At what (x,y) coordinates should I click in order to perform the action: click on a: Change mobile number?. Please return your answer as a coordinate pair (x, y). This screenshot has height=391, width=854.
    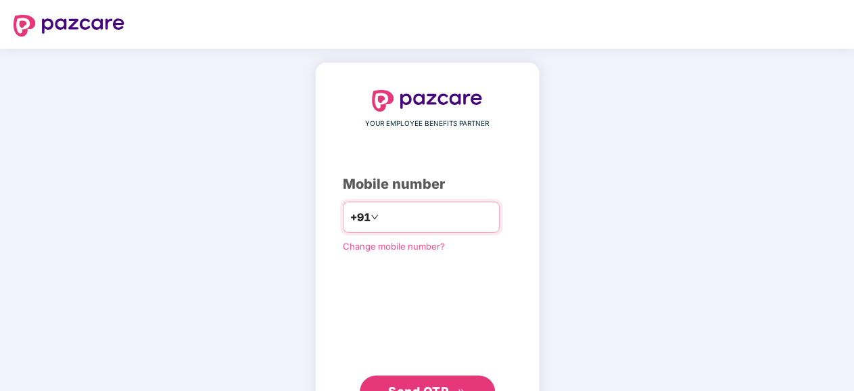
    Looking at the image, I should click on (394, 246).